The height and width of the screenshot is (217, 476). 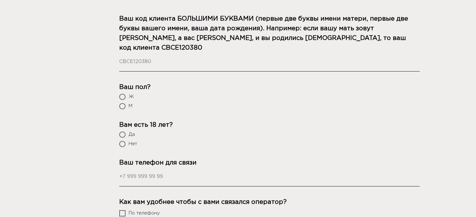 What do you see at coordinates (269, 163) in the screenshot?
I see `label: Ваш телефон для связи` at bounding box center [269, 163].